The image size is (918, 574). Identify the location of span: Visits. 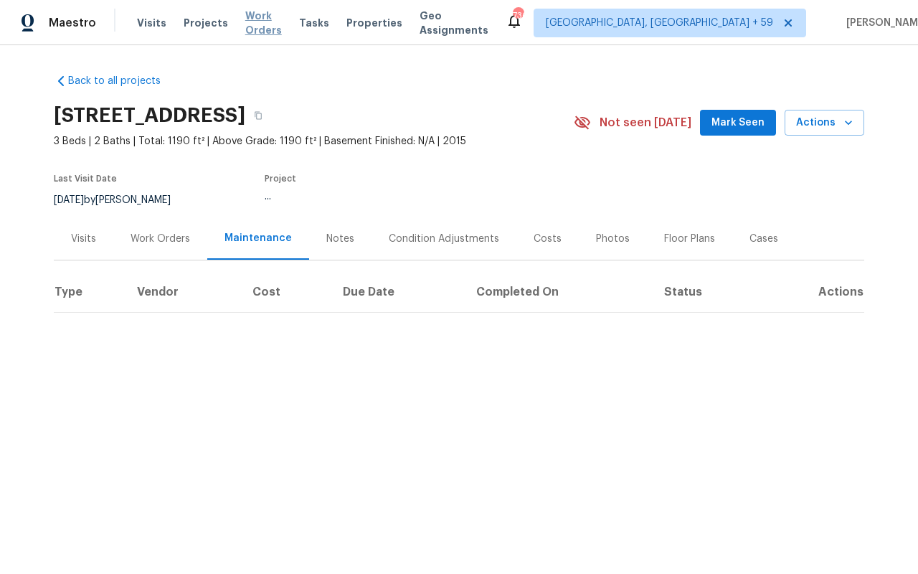
(151, 23).